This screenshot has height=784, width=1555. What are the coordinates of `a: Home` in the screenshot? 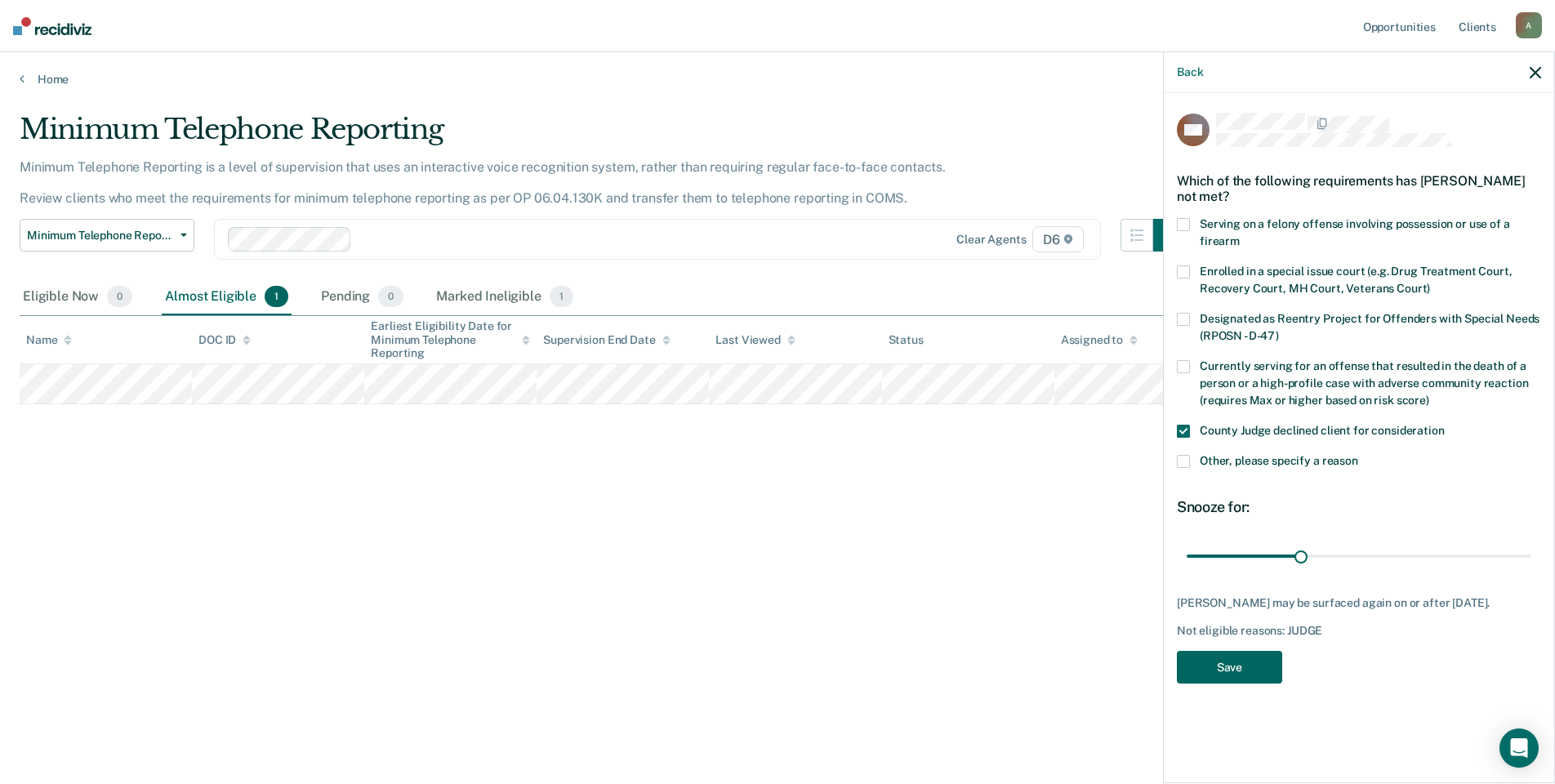 It's located at (778, 80).